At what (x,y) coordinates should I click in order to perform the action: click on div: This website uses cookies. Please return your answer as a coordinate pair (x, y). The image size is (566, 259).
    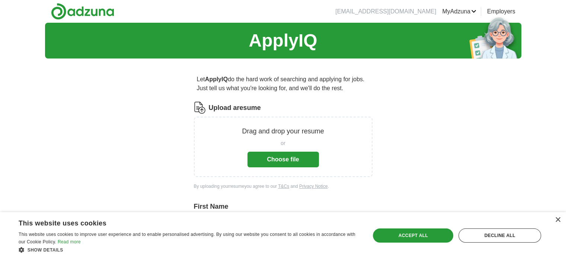
    Looking at the image, I should click on (180, 222).